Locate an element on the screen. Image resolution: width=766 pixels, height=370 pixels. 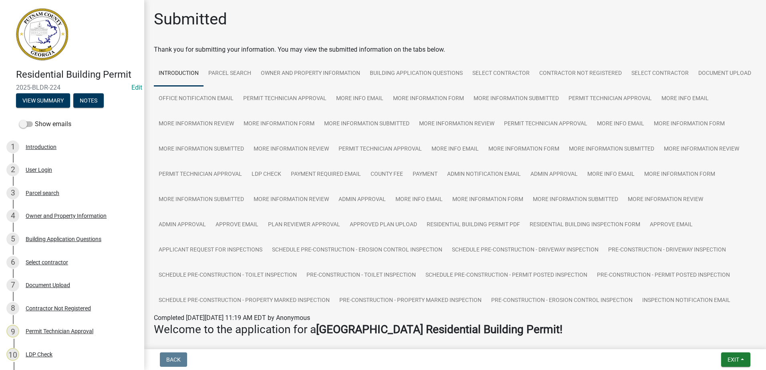
div: 10 is located at coordinates (13, 355).